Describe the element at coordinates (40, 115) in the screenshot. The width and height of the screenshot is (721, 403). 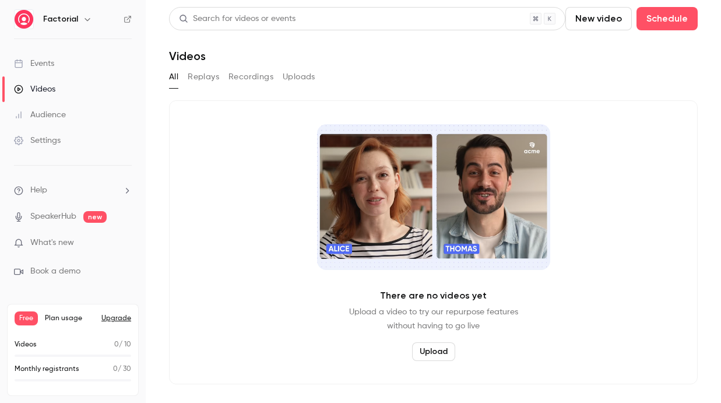
I see `div: Audience` at that location.